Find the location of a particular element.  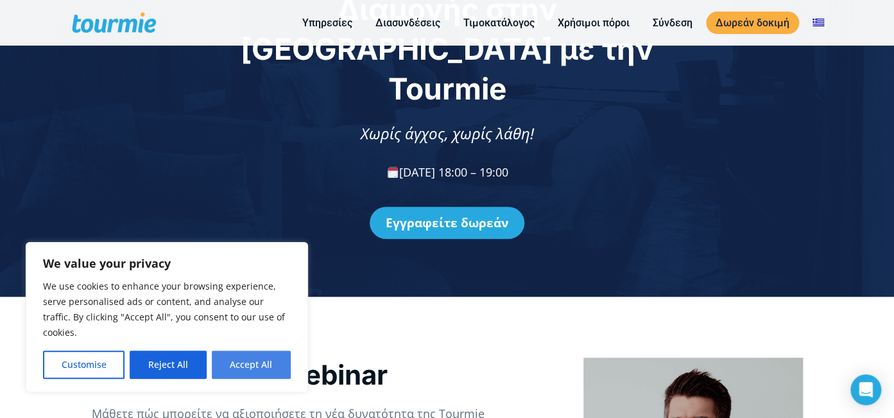

span: Τηλέφωνο is located at coordinates (281, 59).